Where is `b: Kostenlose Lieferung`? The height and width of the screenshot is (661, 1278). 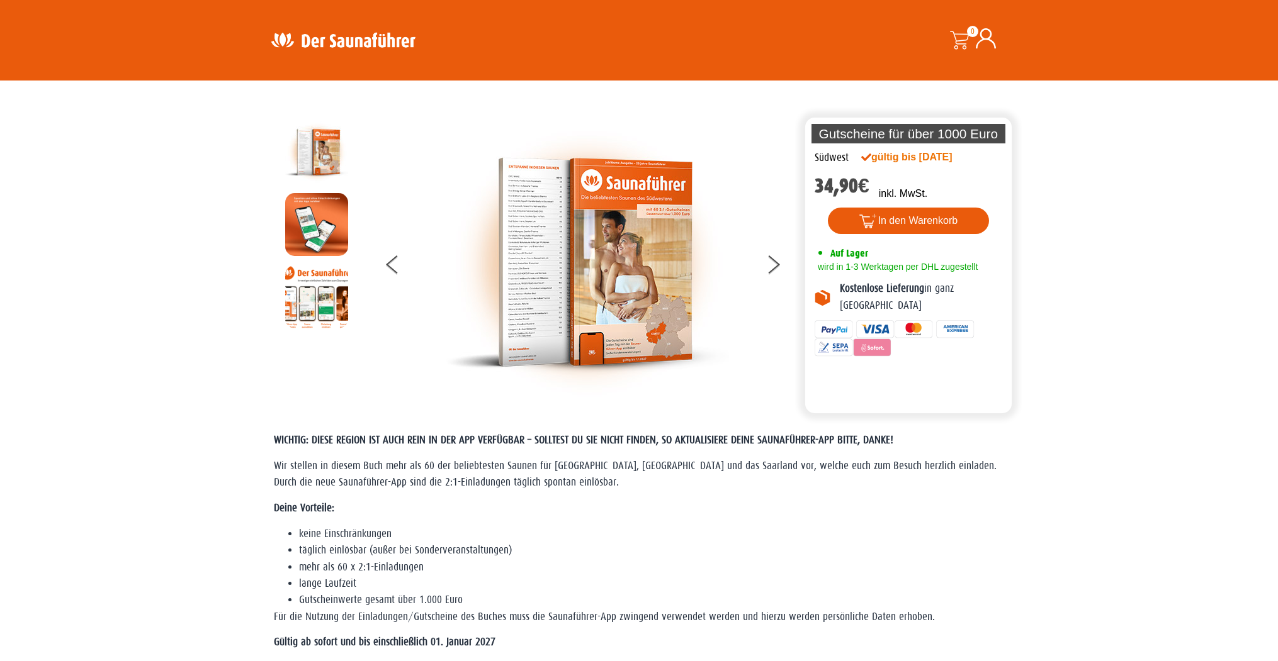 b: Kostenlose Lieferung is located at coordinates (882, 288).